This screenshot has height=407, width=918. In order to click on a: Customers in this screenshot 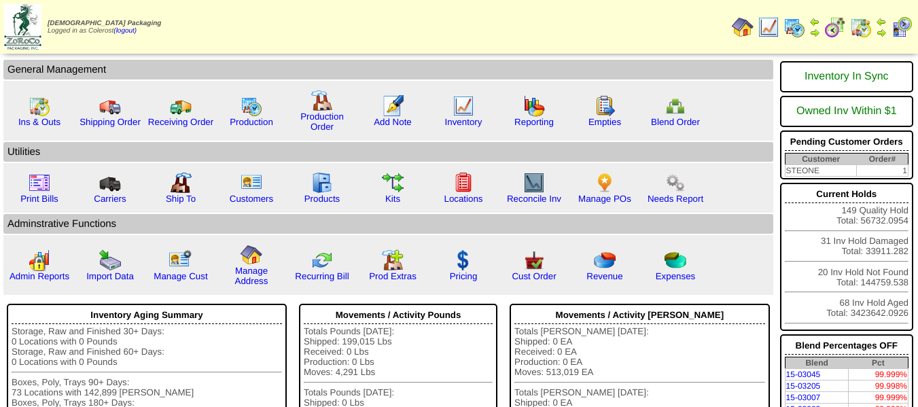, I will do `click(251, 198)`.